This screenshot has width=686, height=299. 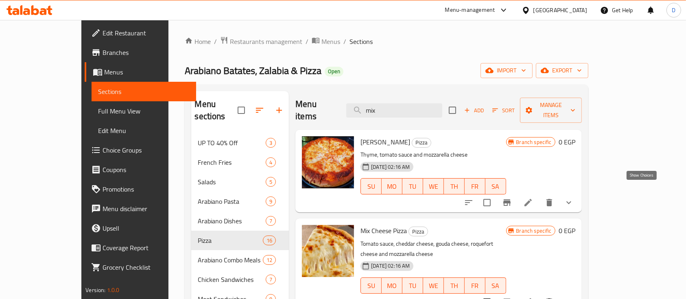 What do you see at coordinates (240, 202) in the screenshot?
I see `div: Arabiano Pasta9` at bounding box center [240, 202].